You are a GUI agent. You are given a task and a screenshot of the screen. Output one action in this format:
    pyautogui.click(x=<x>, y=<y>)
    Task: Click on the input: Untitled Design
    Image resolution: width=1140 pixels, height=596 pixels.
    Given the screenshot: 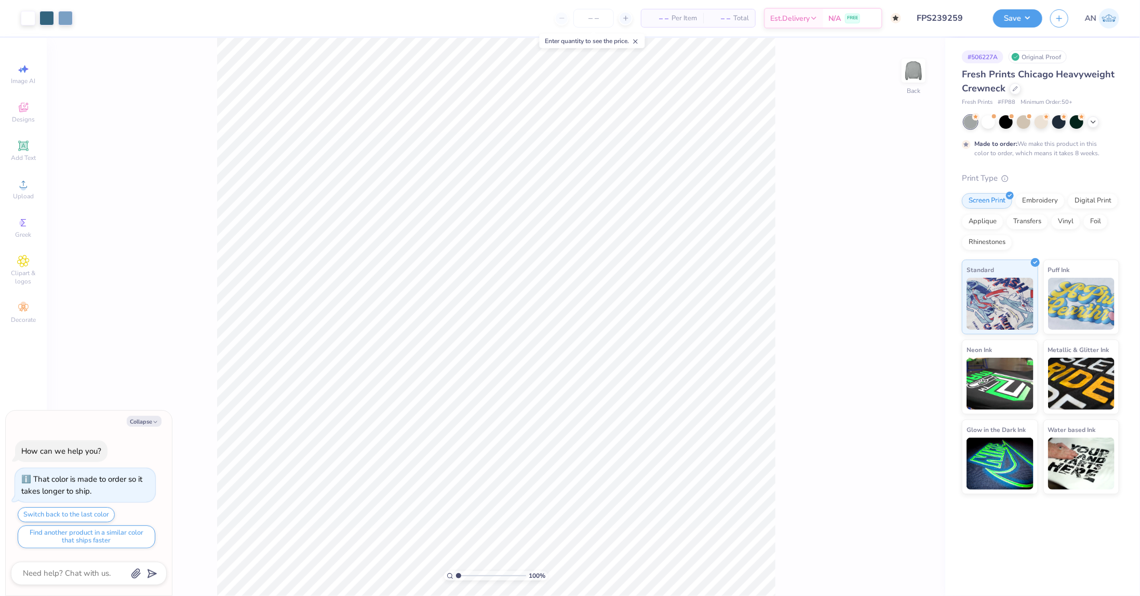 What is the action you would take?
    pyautogui.click(x=946, y=18)
    